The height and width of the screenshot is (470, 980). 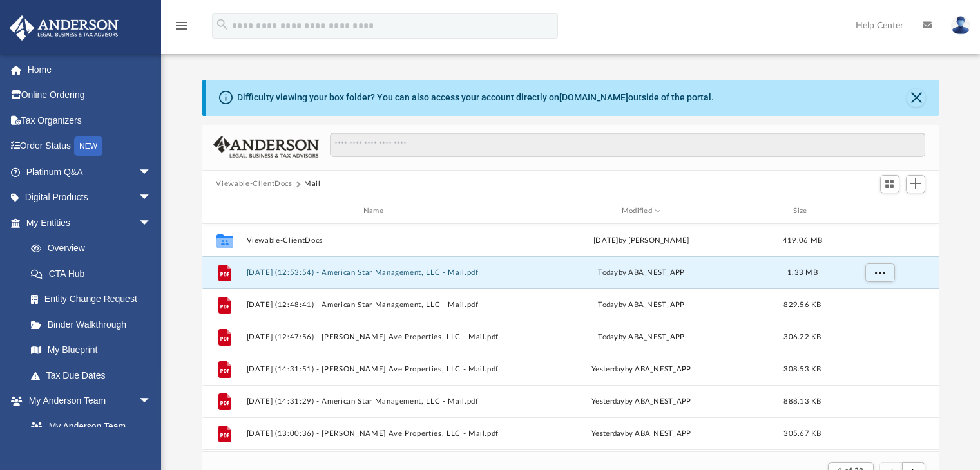 What do you see at coordinates (916, 184) in the screenshot?
I see `button: Add` at bounding box center [916, 184].